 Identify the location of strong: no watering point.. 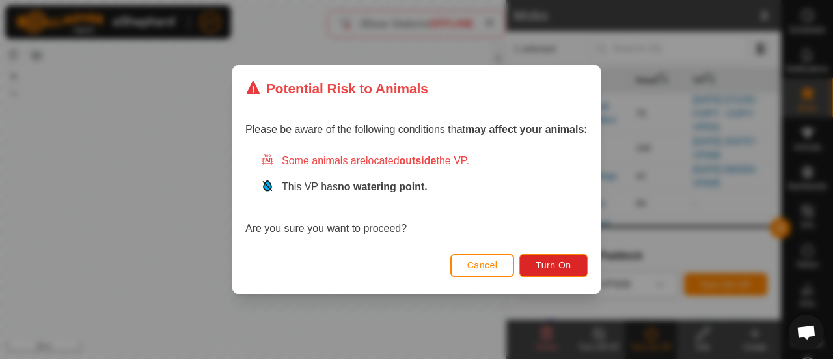
(383, 186).